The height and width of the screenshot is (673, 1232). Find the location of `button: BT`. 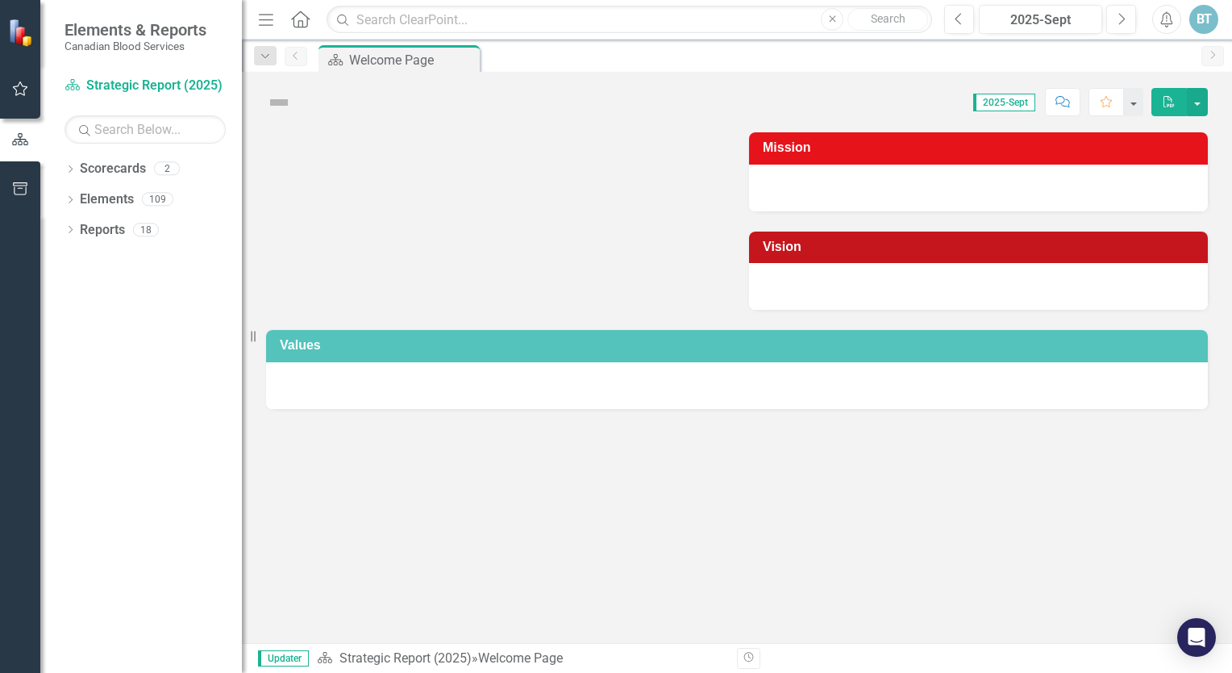

button: BT is located at coordinates (1204, 19).